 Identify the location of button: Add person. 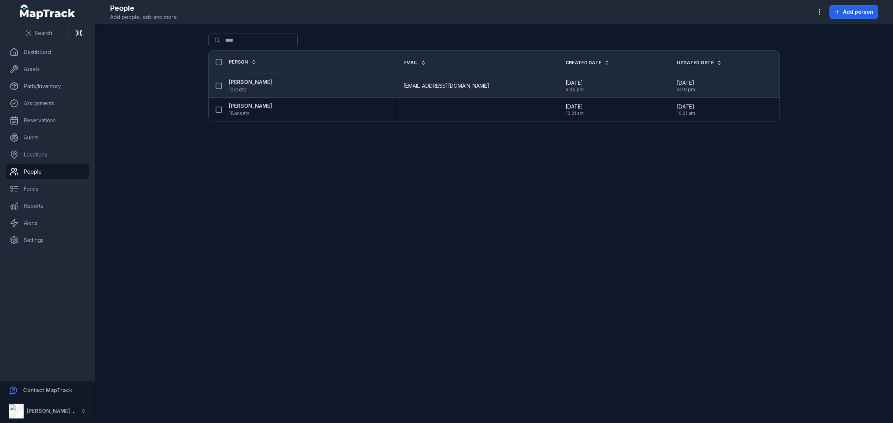
(853, 12).